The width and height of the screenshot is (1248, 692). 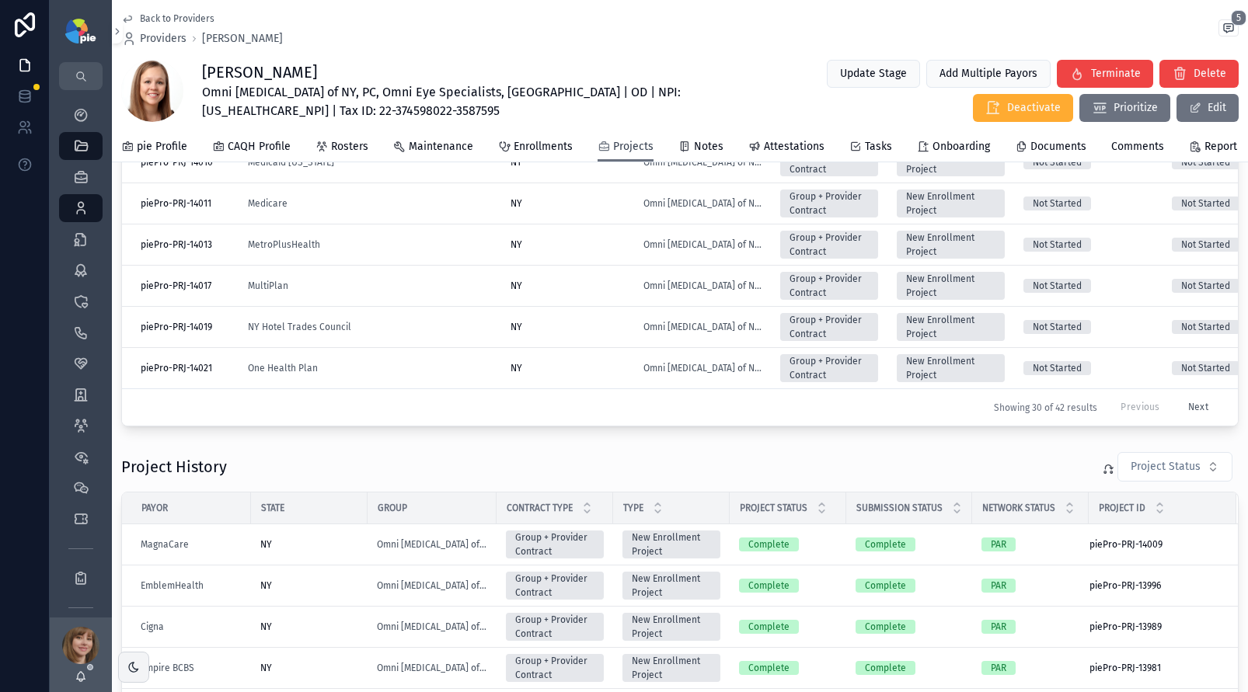 What do you see at coordinates (899, 508) in the screenshot?
I see `span: Submission Status` at bounding box center [899, 508].